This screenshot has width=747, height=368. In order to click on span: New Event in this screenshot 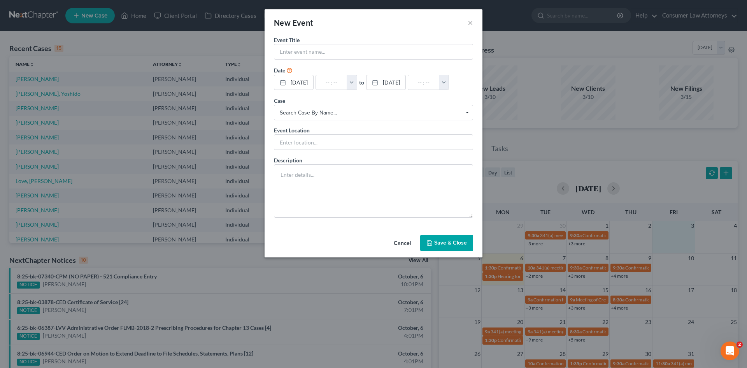, I will do `click(294, 23)`.